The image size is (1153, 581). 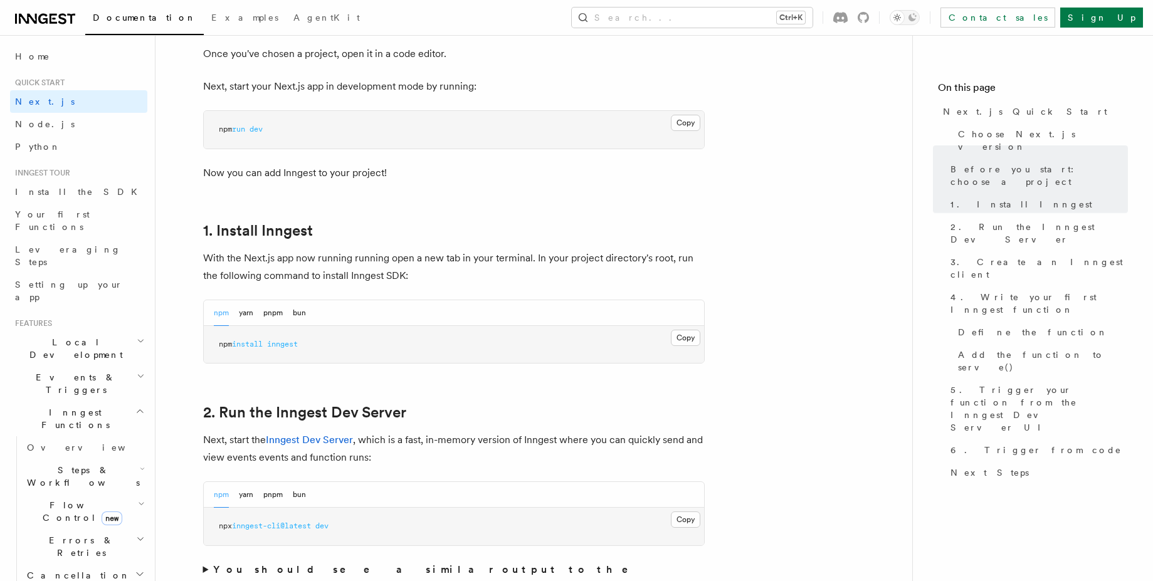 What do you see at coordinates (1039, 268) in the screenshot?
I see `span: 3. Create an Inngest client` at bounding box center [1039, 268].